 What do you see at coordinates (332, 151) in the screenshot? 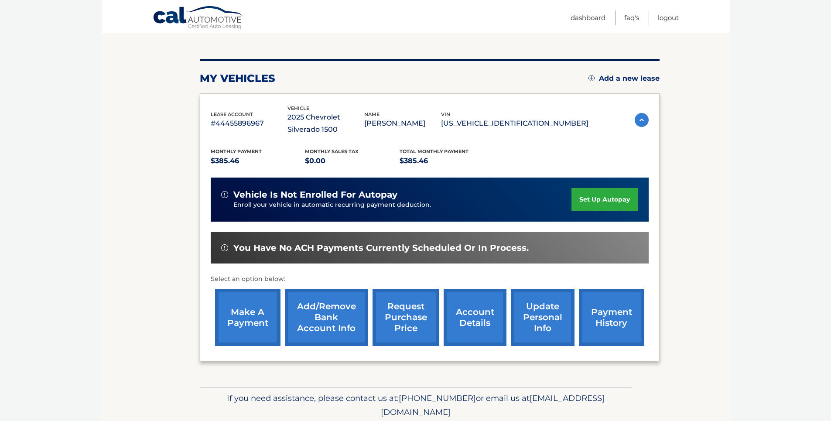
I see `span: Monthly sales Tax` at bounding box center [332, 151].